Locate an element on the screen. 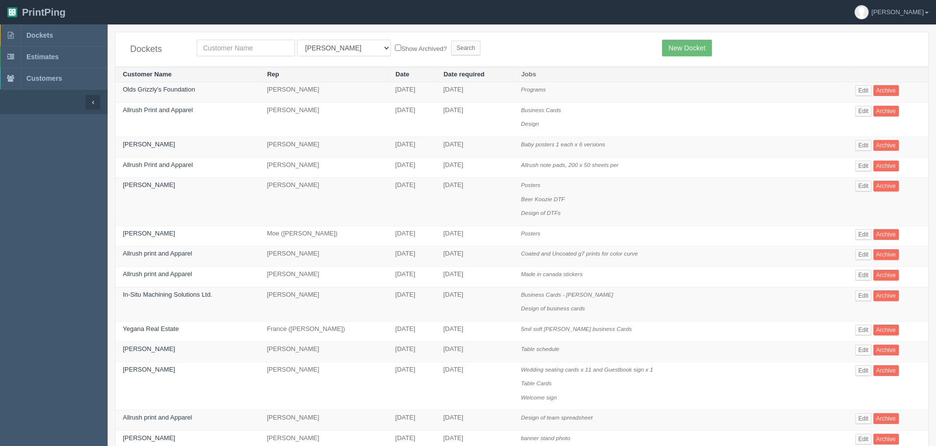 This screenshot has width=936, height=446. i: Design of team spreadsheet is located at coordinates (557, 417).